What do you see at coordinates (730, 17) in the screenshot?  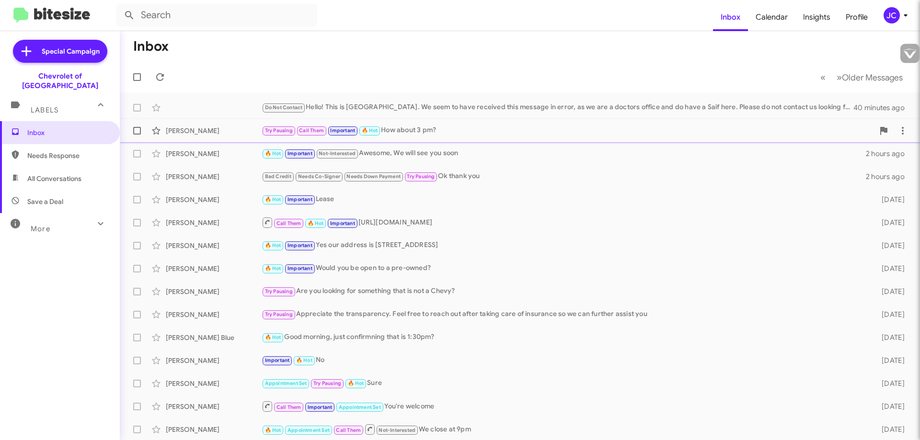 I see `a: Inbox` at bounding box center [730, 17].